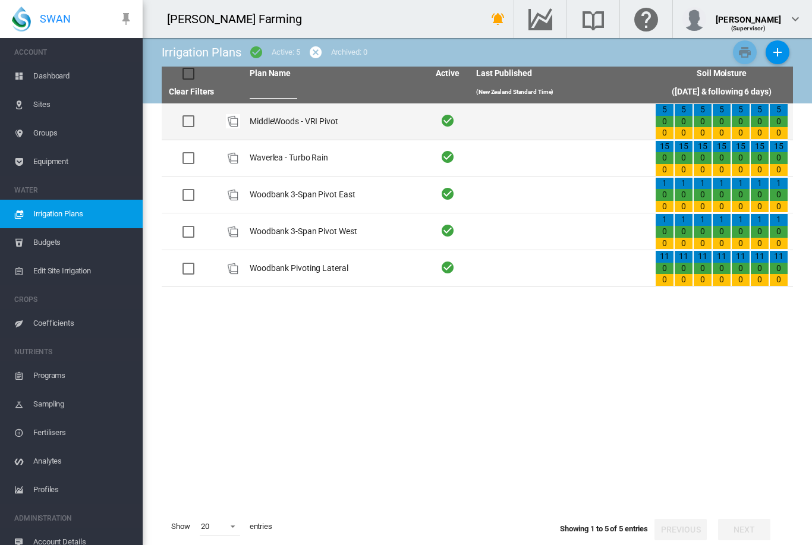 The height and width of the screenshot is (545, 812). I want to click on span: Groups, so click(83, 133).